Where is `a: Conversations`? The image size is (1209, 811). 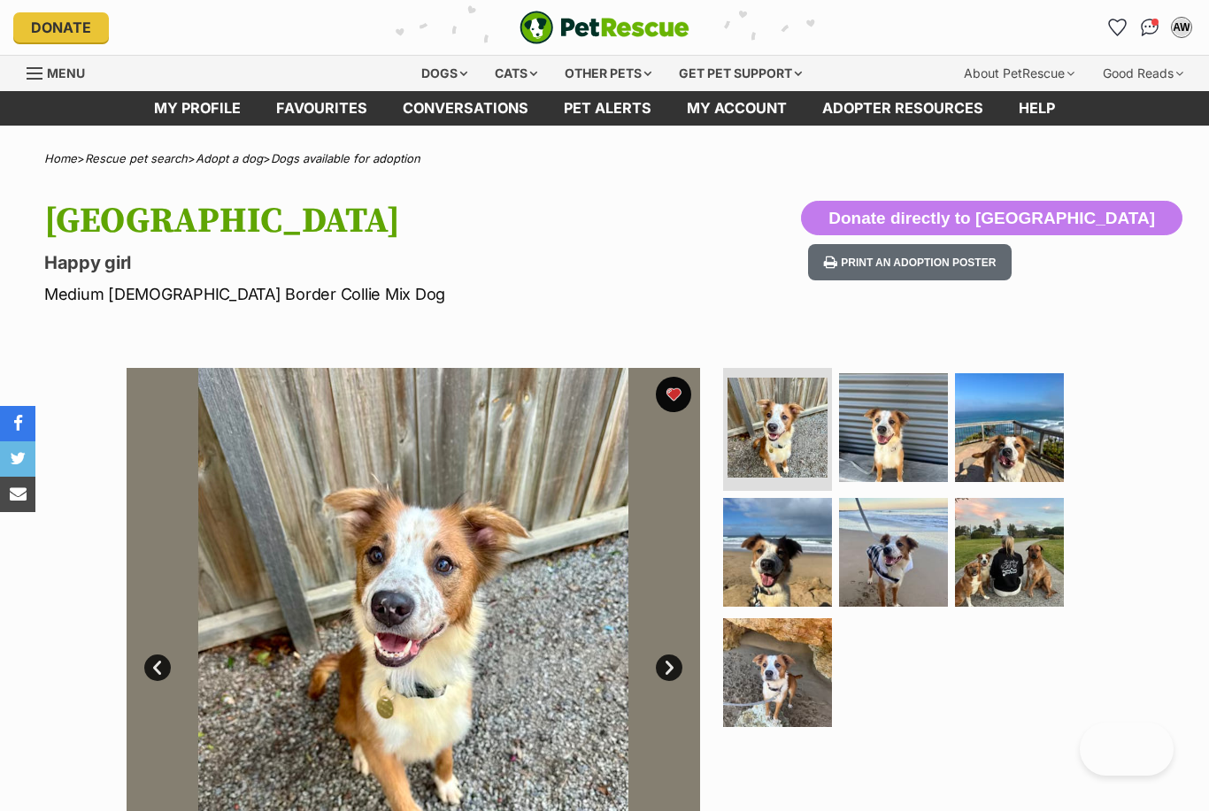 a: Conversations is located at coordinates (1149, 27).